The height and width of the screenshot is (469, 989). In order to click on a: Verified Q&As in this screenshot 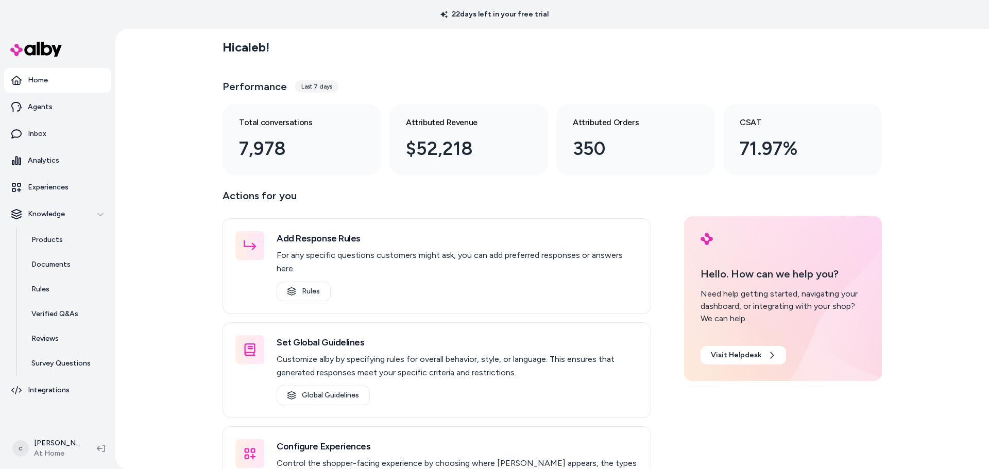, I will do `click(66, 314)`.